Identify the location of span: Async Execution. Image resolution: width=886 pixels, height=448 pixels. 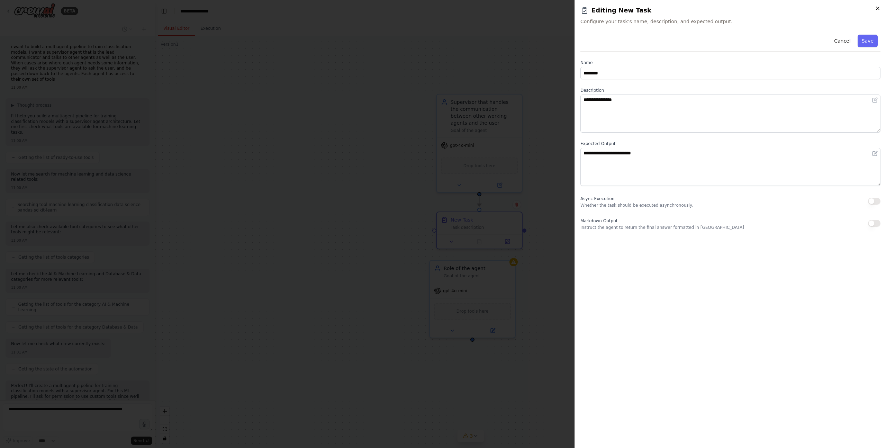
(598, 199).